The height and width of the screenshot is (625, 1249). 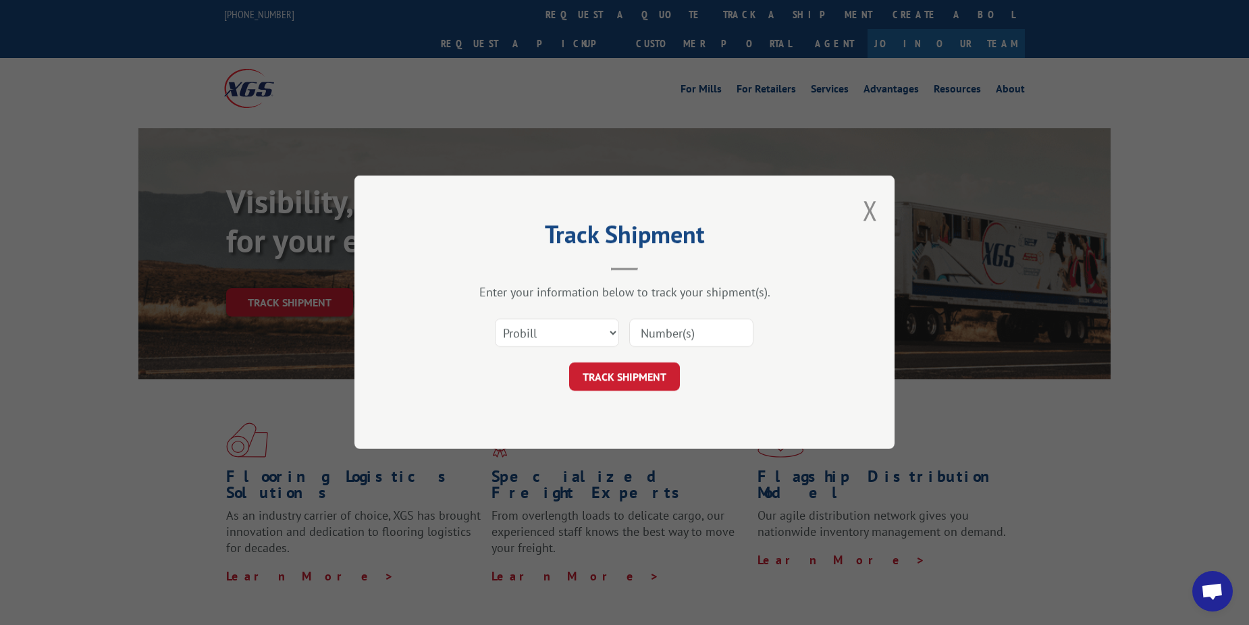 I want to click on button: Close modal, so click(x=871, y=210).